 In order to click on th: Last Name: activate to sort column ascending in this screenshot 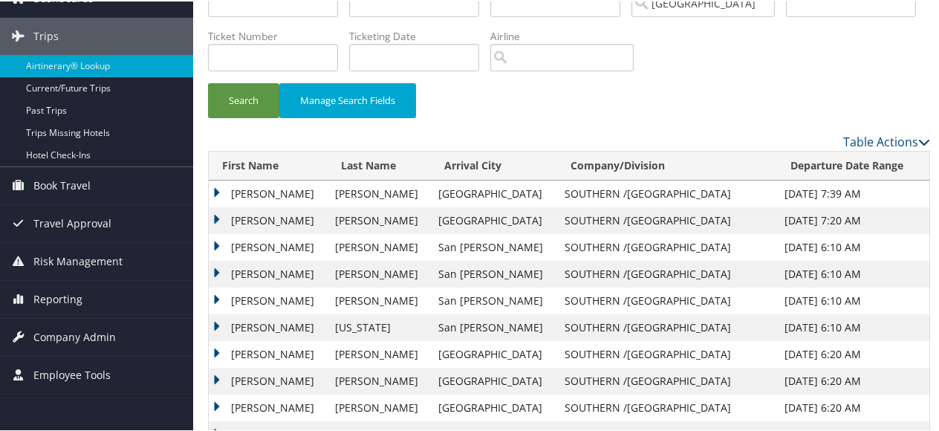, I will do `click(379, 164)`.